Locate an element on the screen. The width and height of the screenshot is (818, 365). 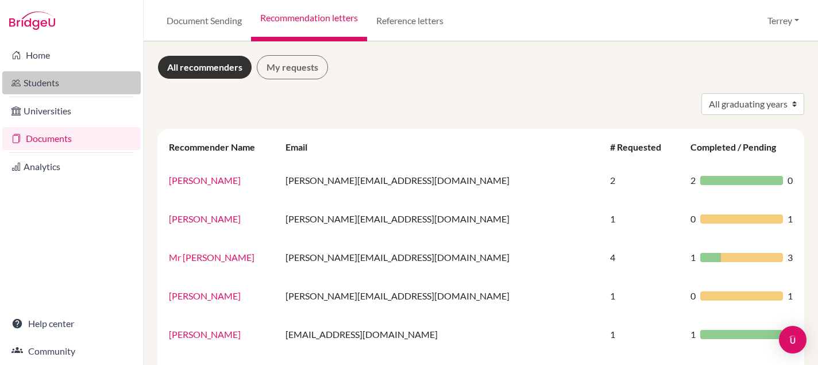
td: 4 is located at coordinates (643, 257).